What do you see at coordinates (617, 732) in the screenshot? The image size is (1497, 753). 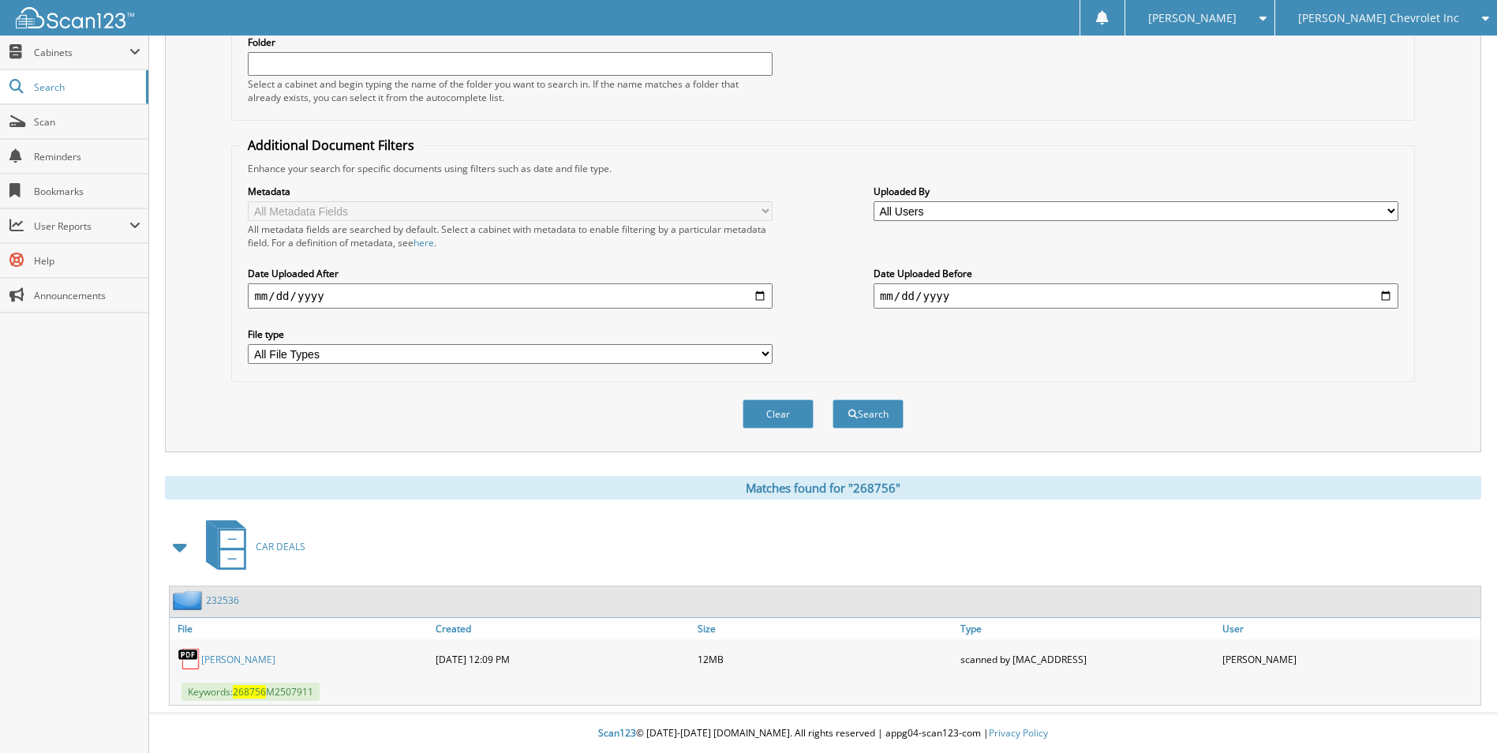 I see `span: Scan123` at bounding box center [617, 732].